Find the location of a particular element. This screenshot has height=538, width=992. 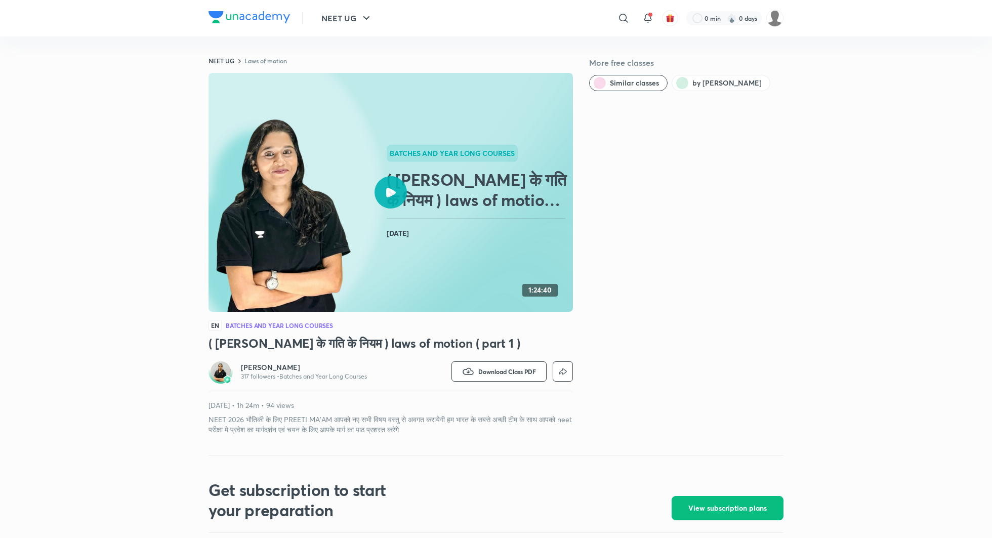

button: NEET UG is located at coordinates (347, 18).